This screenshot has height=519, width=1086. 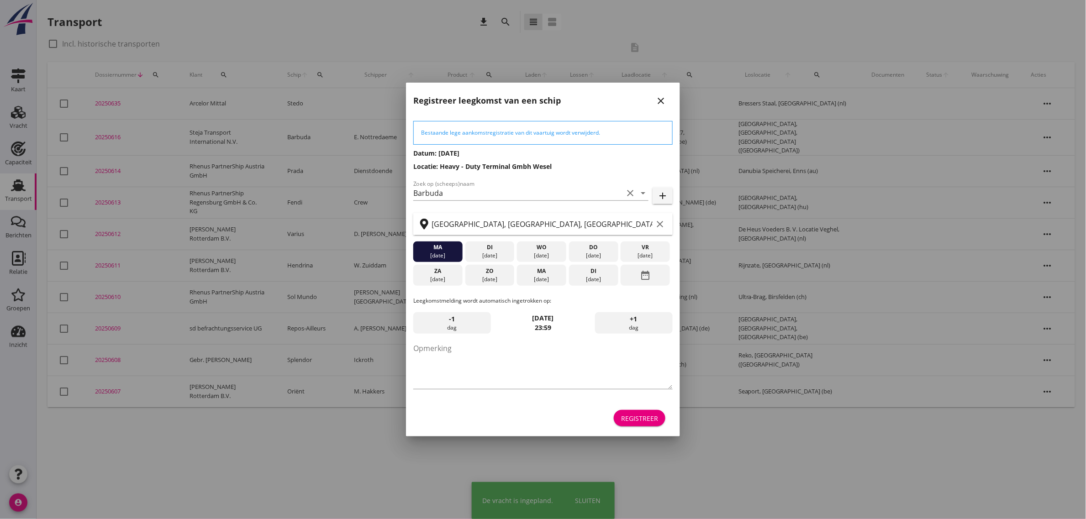 What do you see at coordinates (542, 248) in the screenshot?
I see `div: wo` at bounding box center [542, 248].